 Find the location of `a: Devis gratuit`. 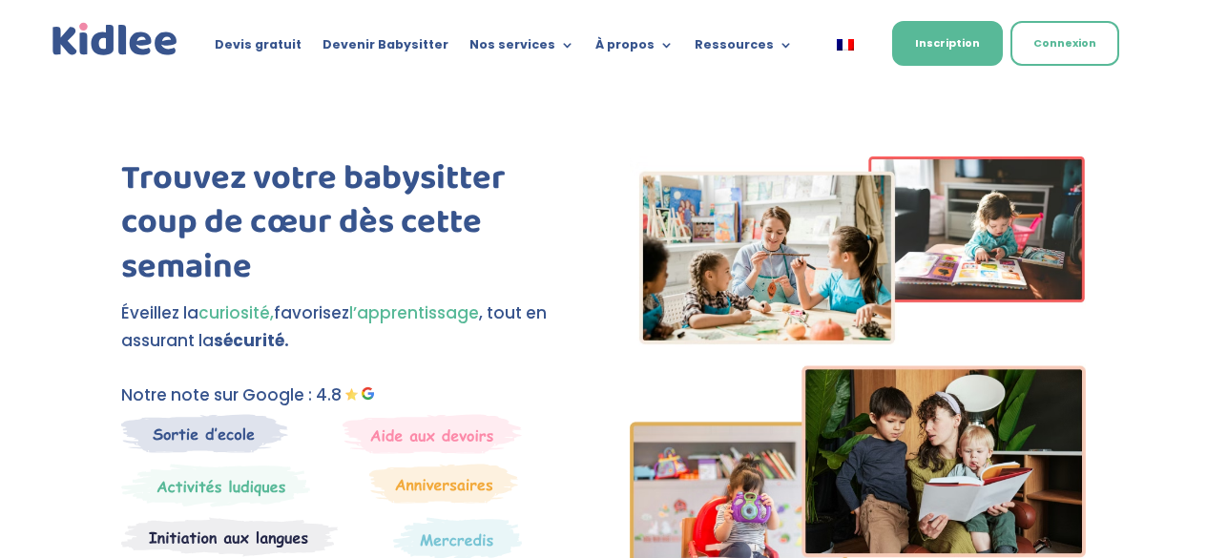

a: Devis gratuit is located at coordinates (258, 49).